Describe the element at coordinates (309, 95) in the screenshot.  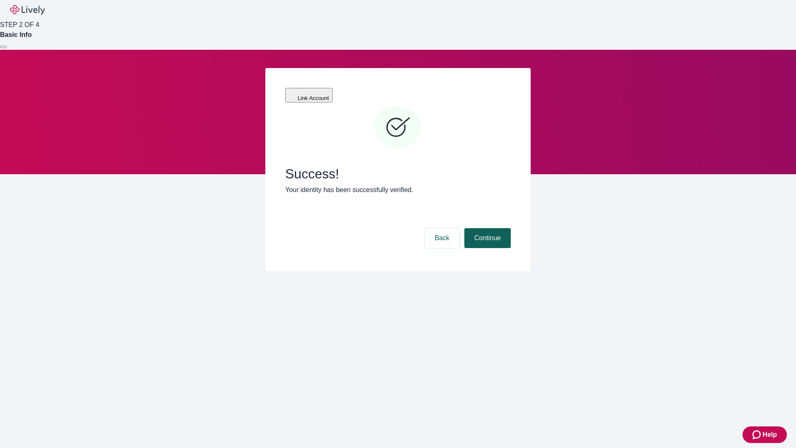
I see `button: Link Account` at that location.